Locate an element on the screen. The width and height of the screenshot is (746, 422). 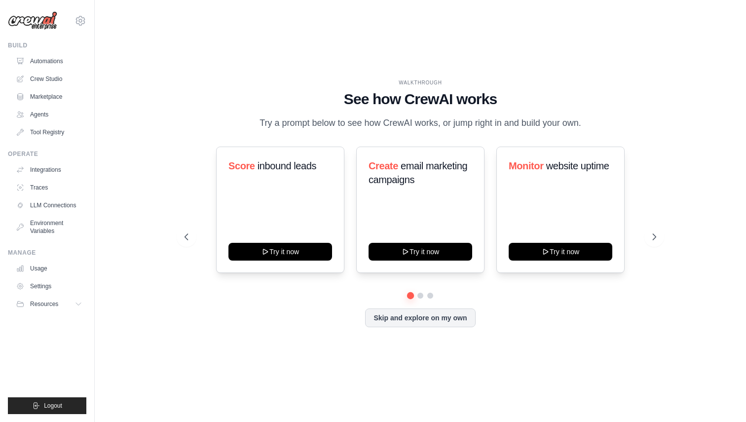
span: Create is located at coordinates (383, 166).